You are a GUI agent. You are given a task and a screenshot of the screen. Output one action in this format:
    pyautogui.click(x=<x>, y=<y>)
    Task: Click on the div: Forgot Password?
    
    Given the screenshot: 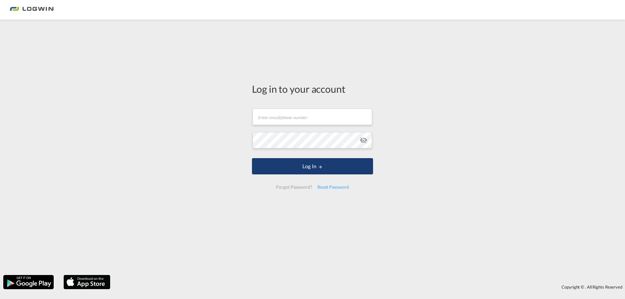 What is the action you would take?
    pyautogui.click(x=294, y=187)
    